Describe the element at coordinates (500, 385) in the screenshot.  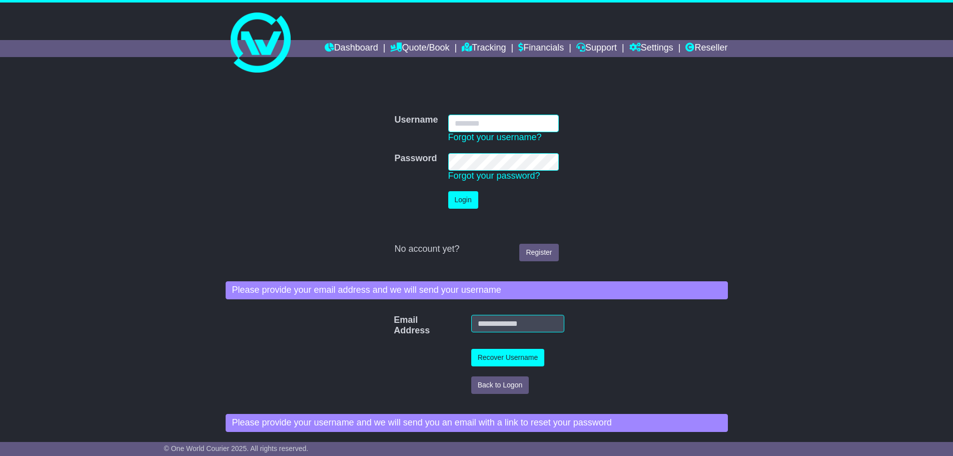
I see `button: Back to Logon` at that location.